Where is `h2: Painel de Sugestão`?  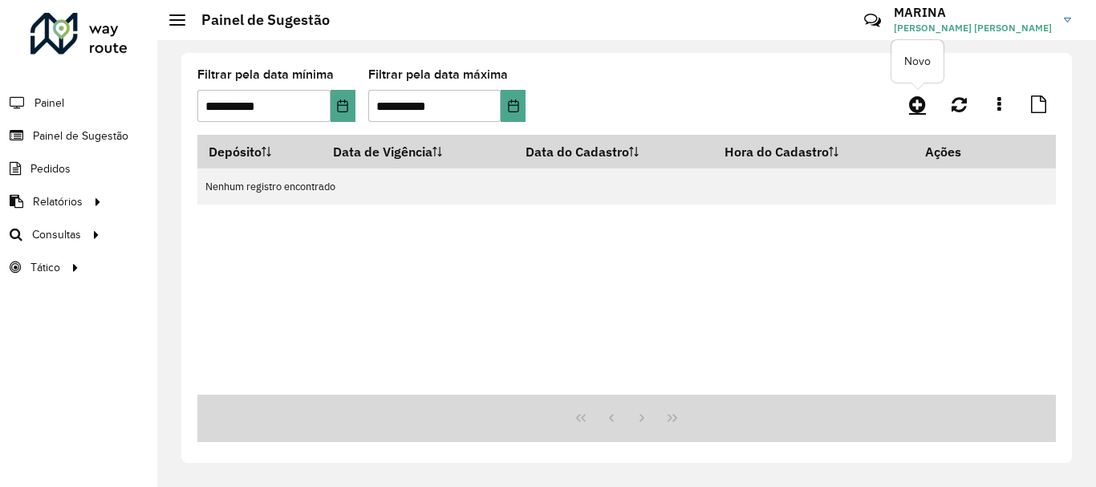
h2: Painel de Sugestão is located at coordinates (257, 20).